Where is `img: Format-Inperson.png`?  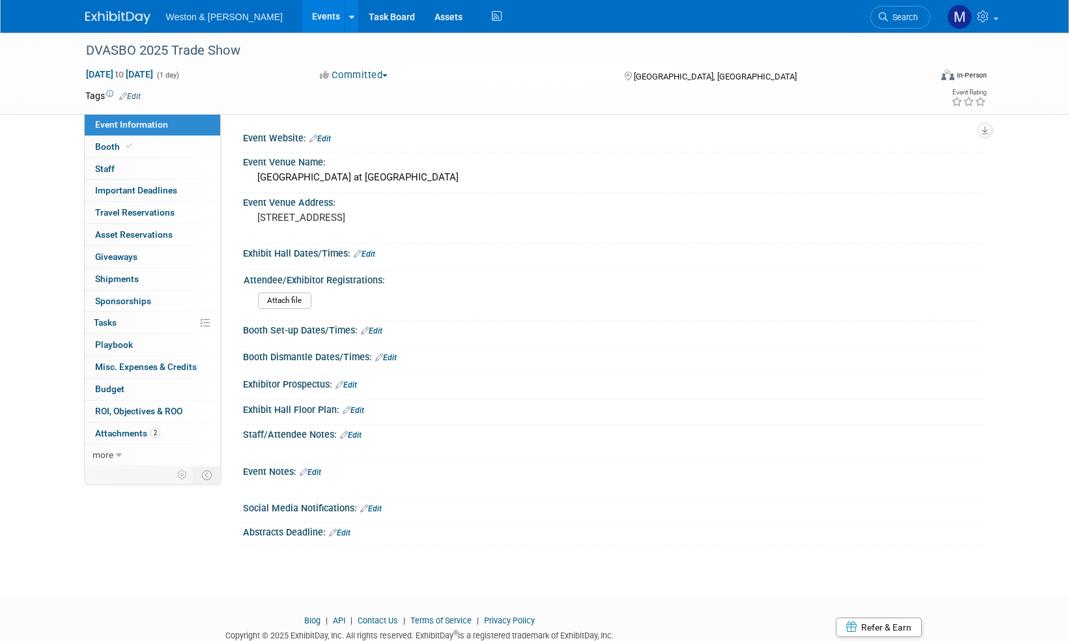 img: Format-Inperson.png is located at coordinates (948, 75).